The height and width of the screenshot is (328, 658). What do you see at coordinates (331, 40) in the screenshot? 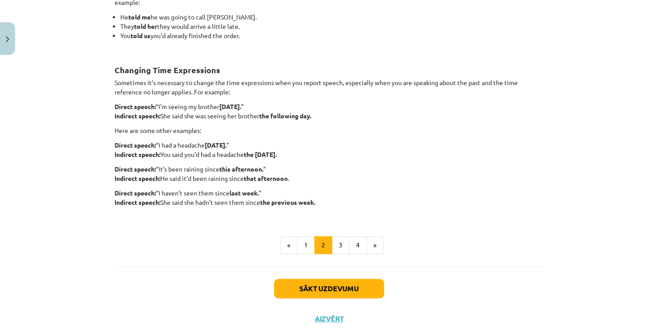
I see `li: You you’d already finished the order.` at bounding box center [331, 40].